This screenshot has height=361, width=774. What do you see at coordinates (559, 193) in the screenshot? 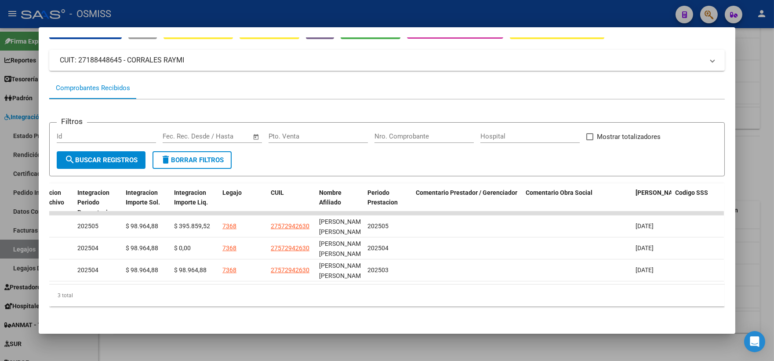
I see `span: Comentario Obra Social` at bounding box center [559, 193].